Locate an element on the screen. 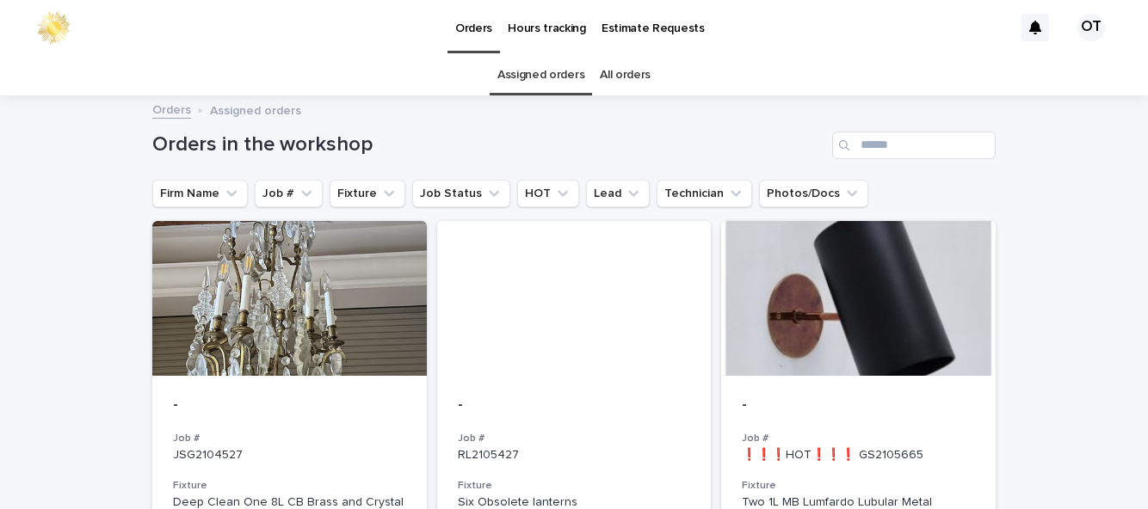 Image resolution: width=1148 pixels, height=509 pixels. button: Job Status is located at coordinates (461, 194).